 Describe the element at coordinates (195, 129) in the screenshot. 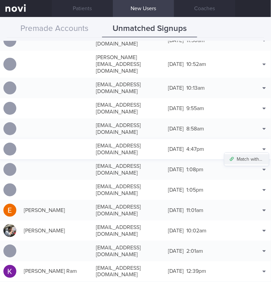

I see `span: 8:58am` at that location.